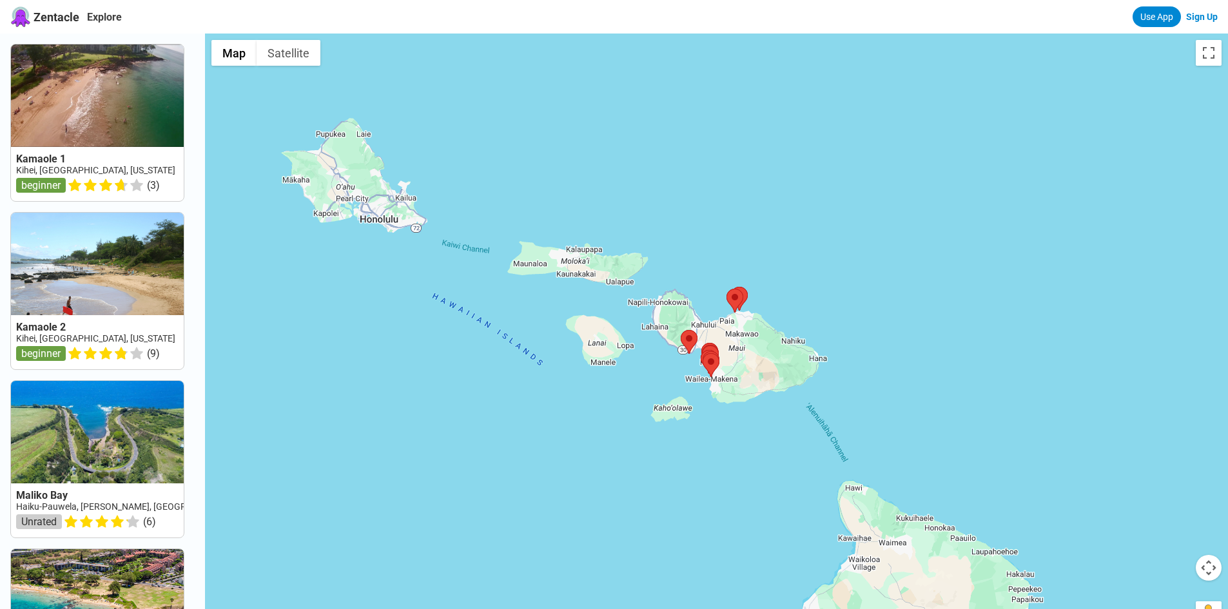  I want to click on button: Map camera controls, so click(1209, 568).